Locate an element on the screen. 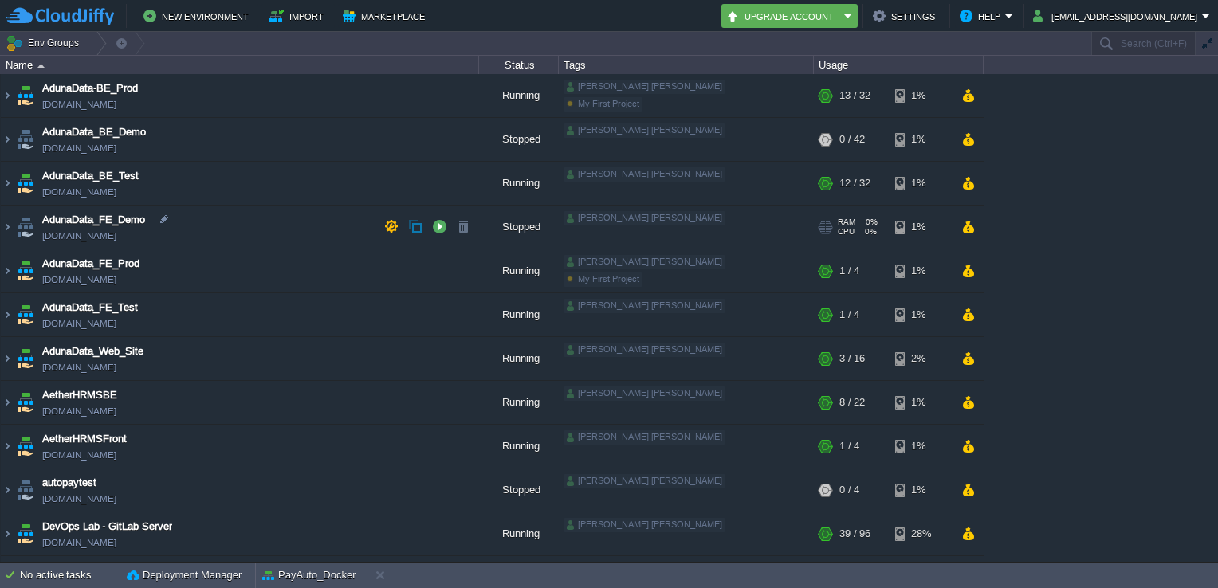  div: 13 / 32 is located at coordinates (855, 96).